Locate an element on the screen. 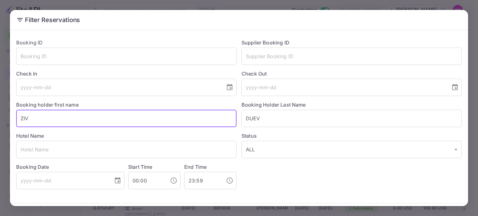 This screenshot has height=216, width=478. input: Holder Last Name is located at coordinates (351, 118).